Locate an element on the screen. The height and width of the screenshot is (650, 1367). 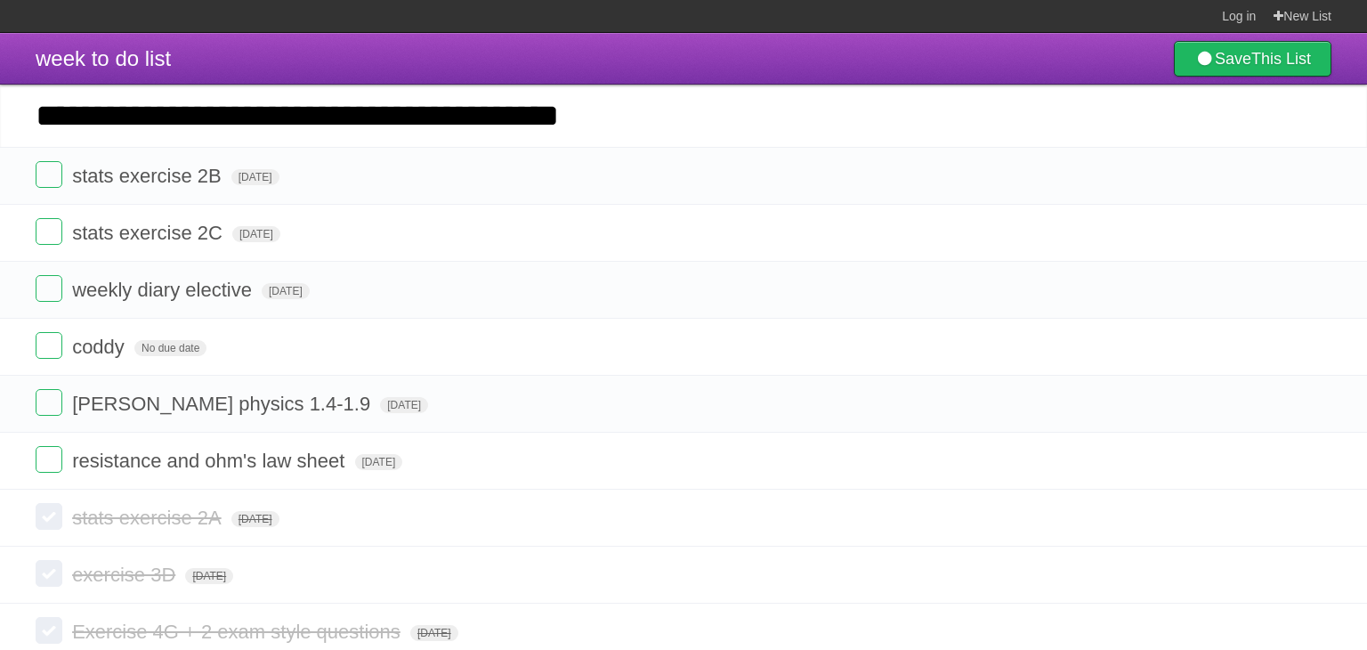
span: stats exercise 2C is located at coordinates (150, 232).